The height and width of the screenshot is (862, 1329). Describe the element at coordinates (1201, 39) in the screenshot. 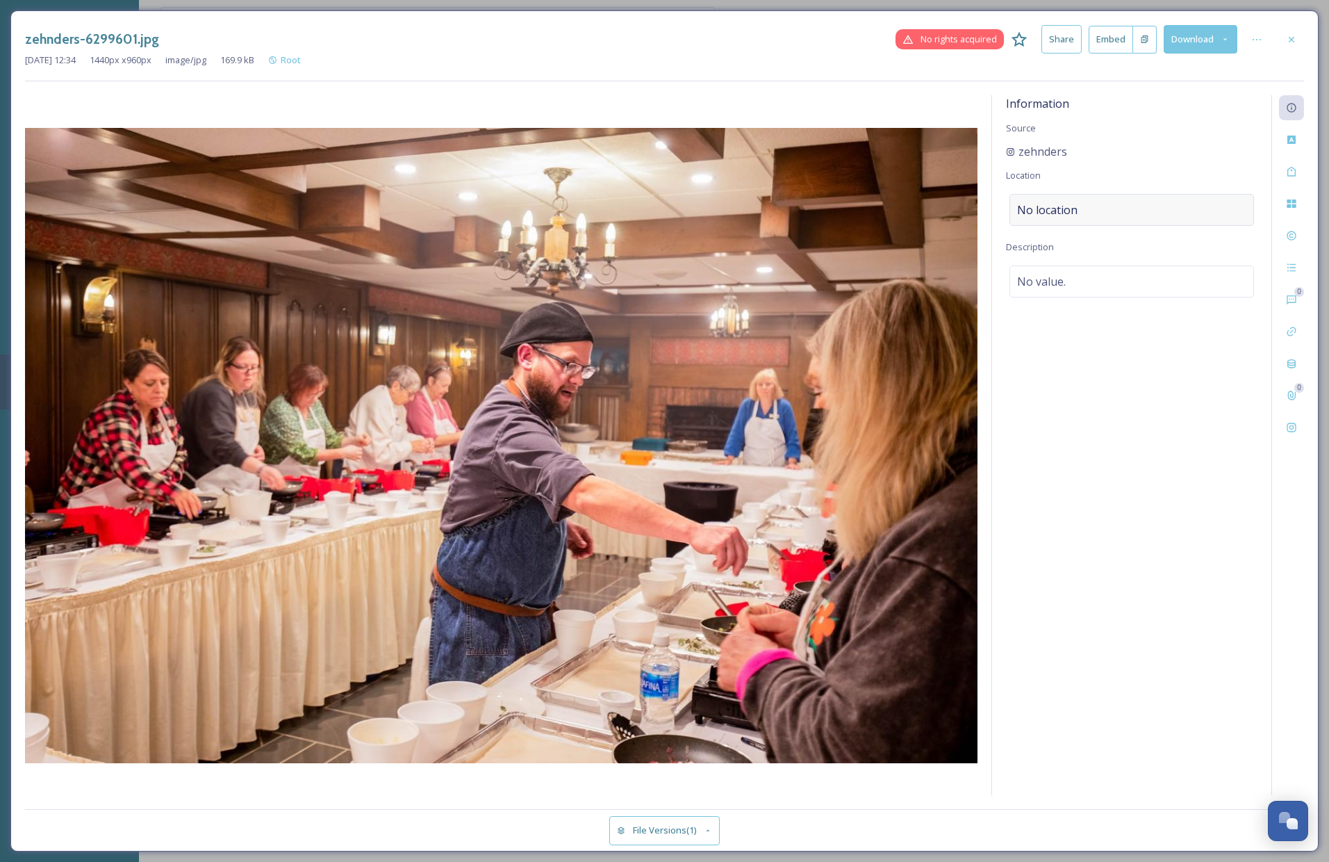

I see `button: Download` at that location.